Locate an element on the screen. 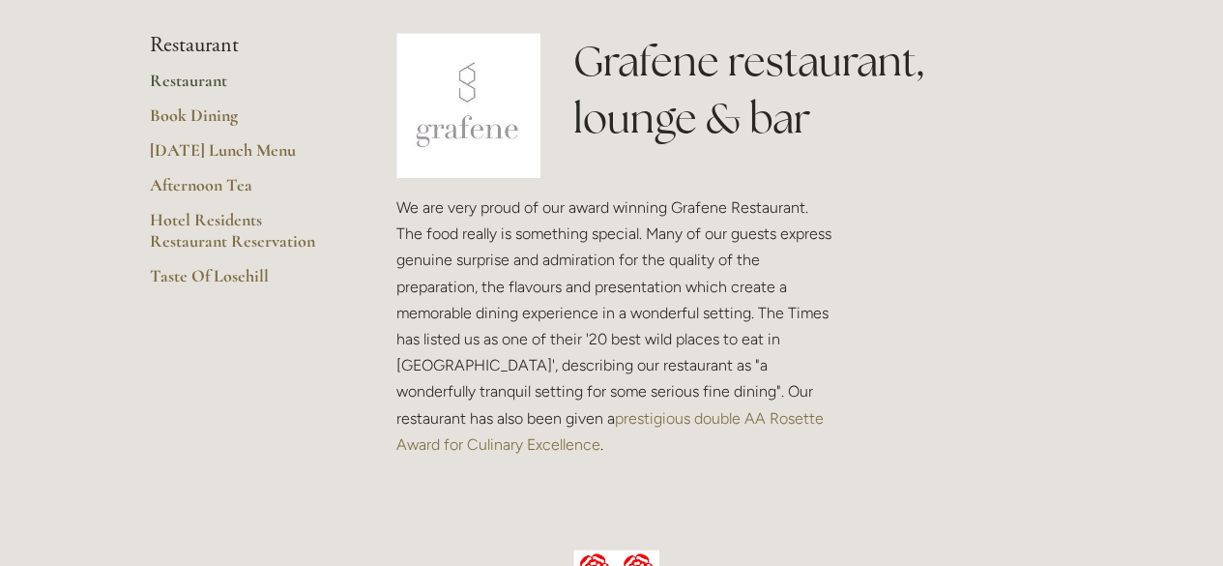  li: Restaurant is located at coordinates (242, 45).